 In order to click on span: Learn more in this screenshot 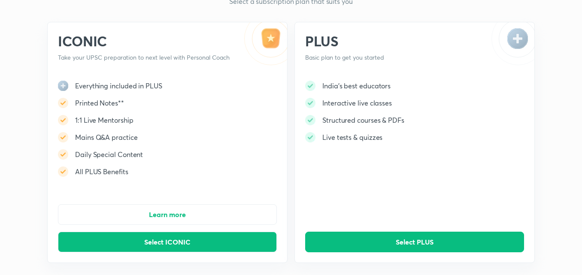, I will do `click(167, 215)`.